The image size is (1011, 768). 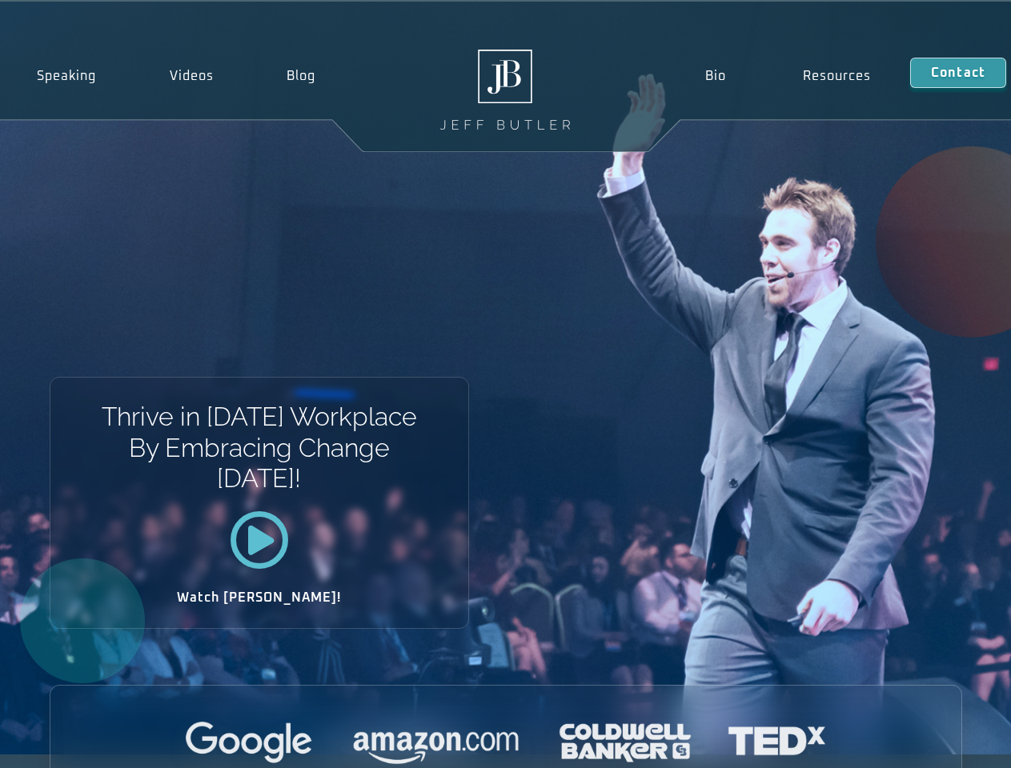 I want to click on a: Blog, so click(x=301, y=76).